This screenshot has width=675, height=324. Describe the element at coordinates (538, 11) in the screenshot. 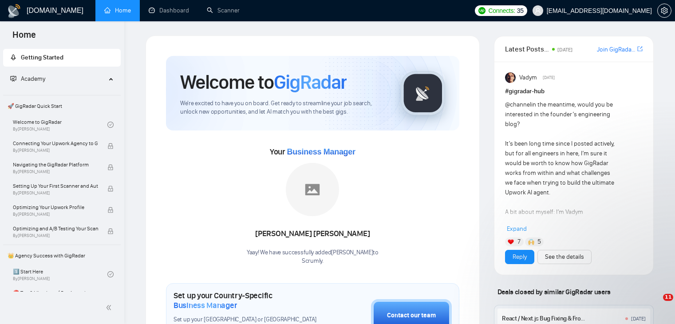

I see `span: user` at that location.